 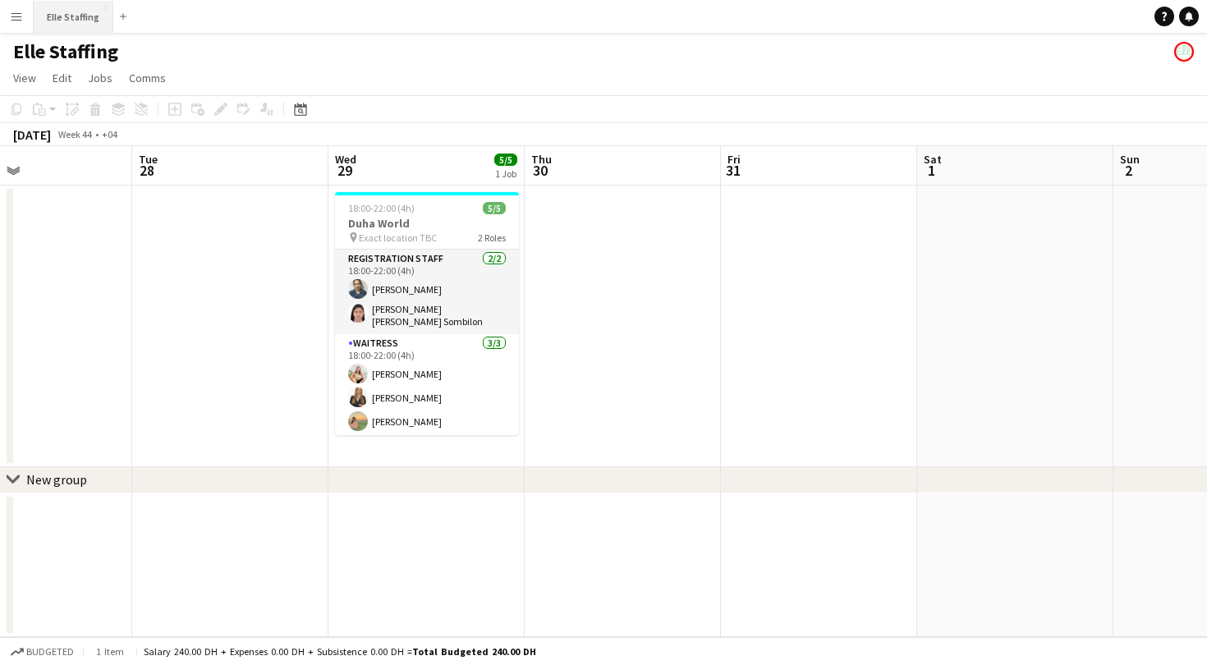 I want to click on div: 1 Job, so click(x=506, y=173).